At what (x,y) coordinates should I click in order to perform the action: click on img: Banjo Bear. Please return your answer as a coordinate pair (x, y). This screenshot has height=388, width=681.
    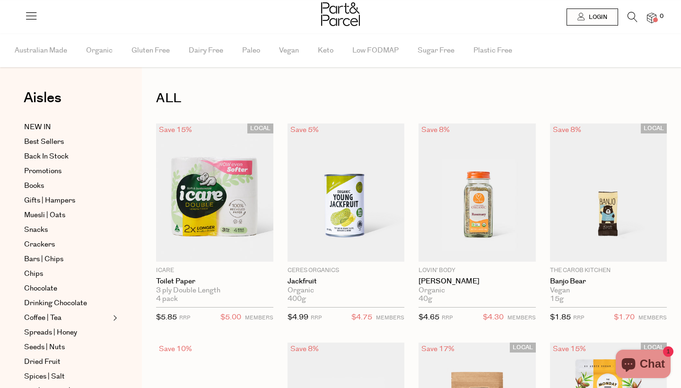
    Looking at the image, I should click on (609, 193).